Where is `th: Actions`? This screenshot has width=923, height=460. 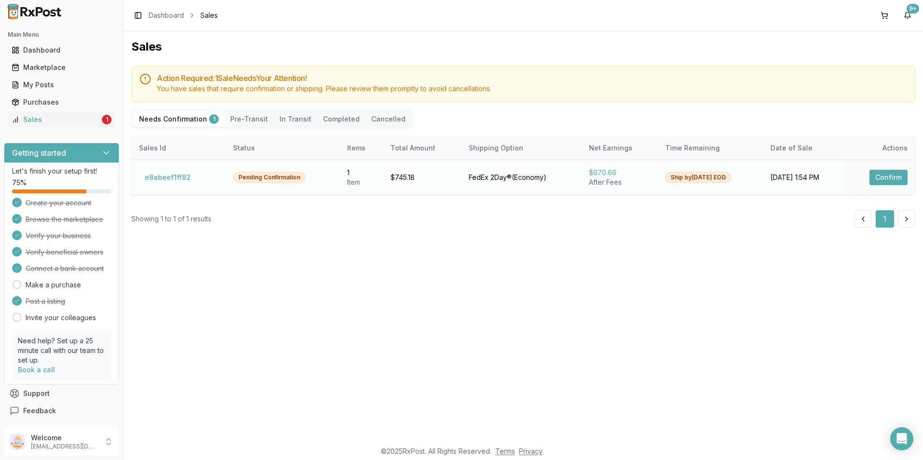 th: Actions is located at coordinates (880, 148).